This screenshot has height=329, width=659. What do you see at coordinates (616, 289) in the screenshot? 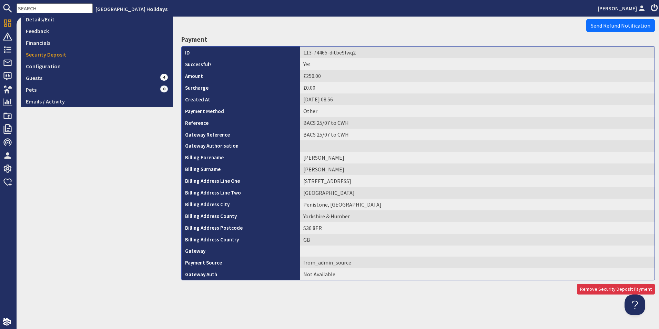
I see `a: Remove Security Deposit Payment` at bounding box center [616, 289].